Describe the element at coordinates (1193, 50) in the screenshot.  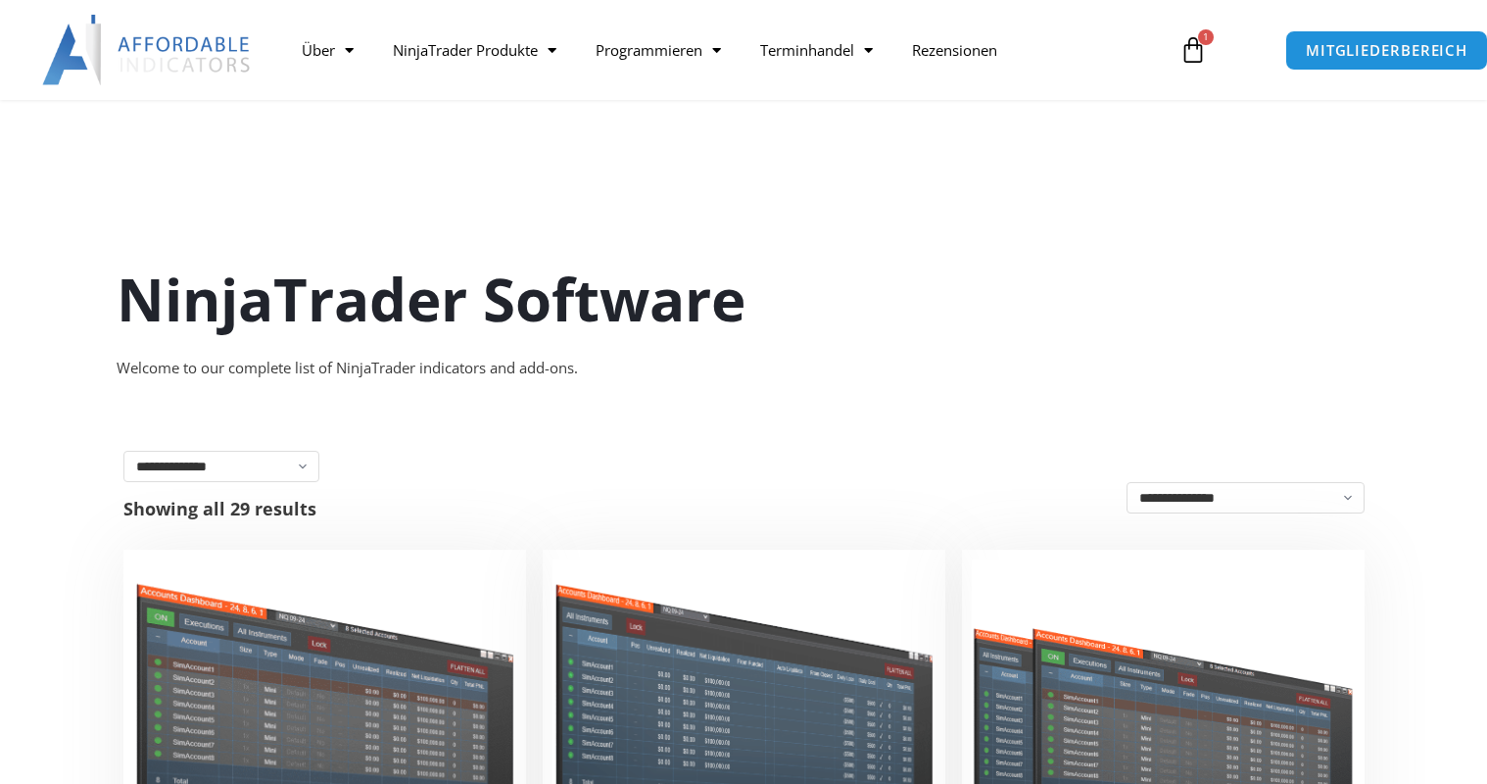
I see `a: 1` at that location.